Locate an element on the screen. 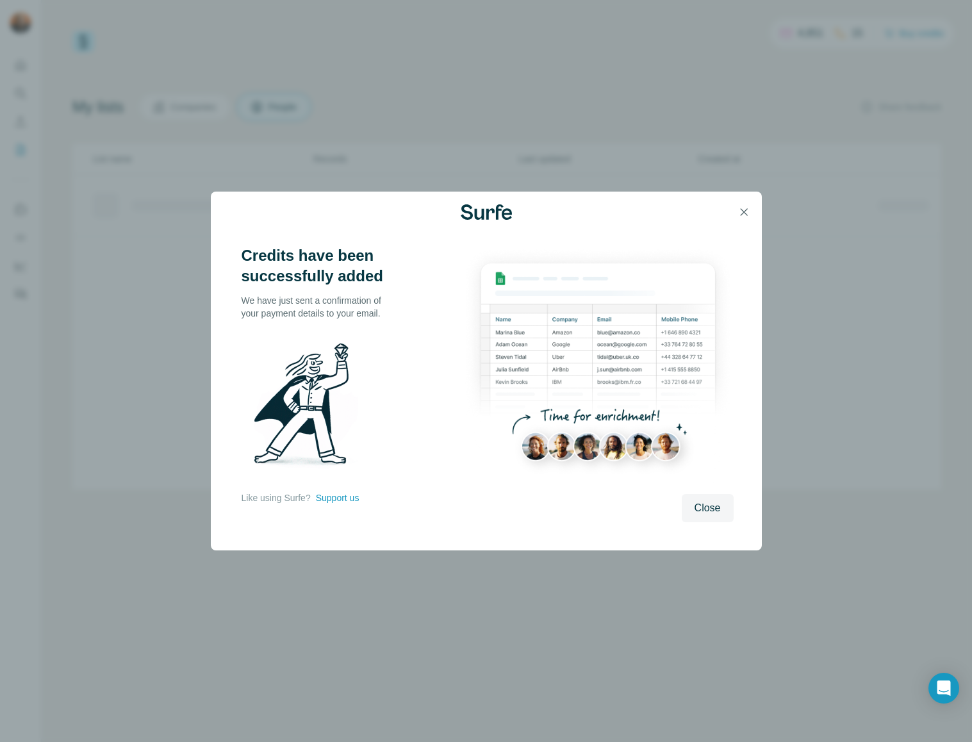  span: Support us is located at coordinates (338, 498).